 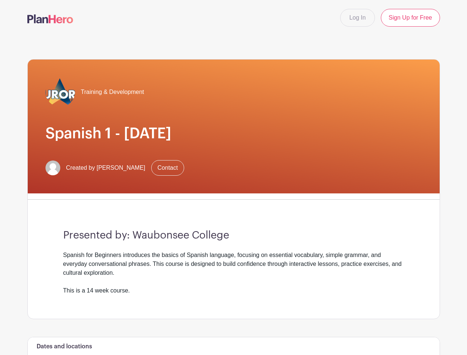 What do you see at coordinates (410, 18) in the screenshot?
I see `a: Sign Up for Free` at bounding box center [410, 18].